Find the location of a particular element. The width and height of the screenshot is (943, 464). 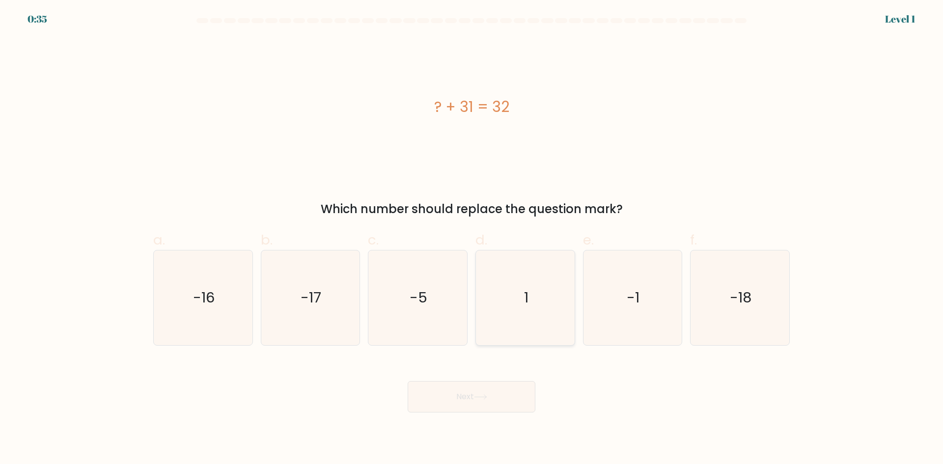

text: -5 is located at coordinates (419, 298).